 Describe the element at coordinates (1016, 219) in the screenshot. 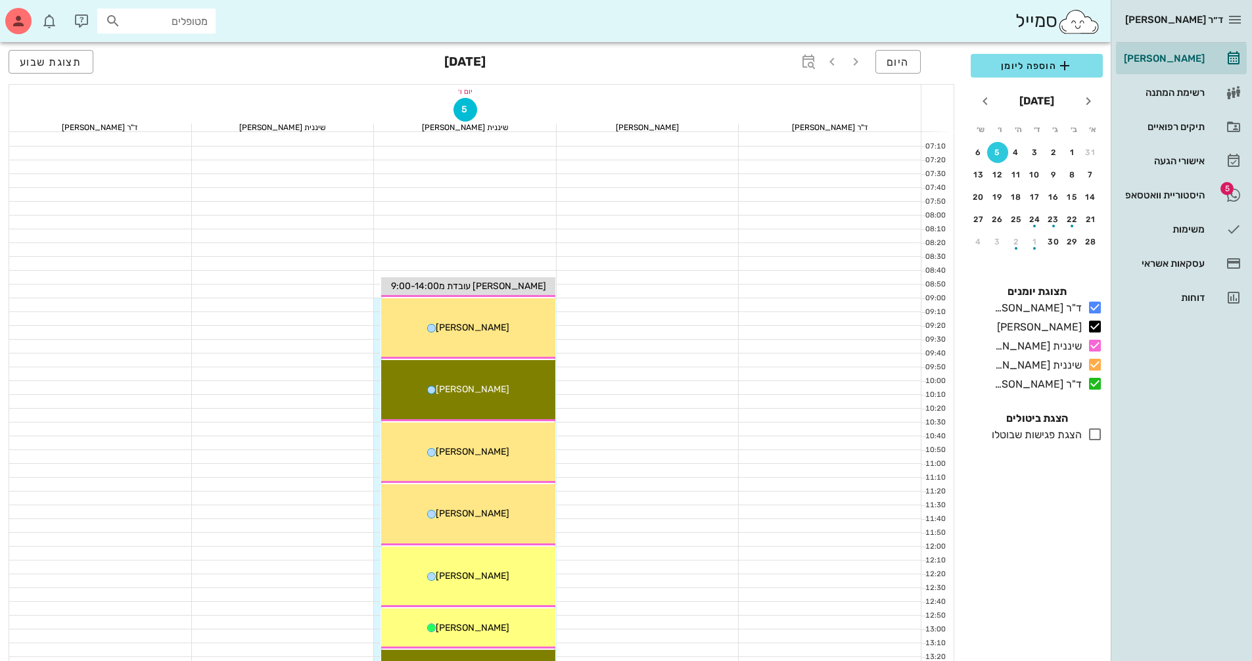

I see `button: 25` at that location.